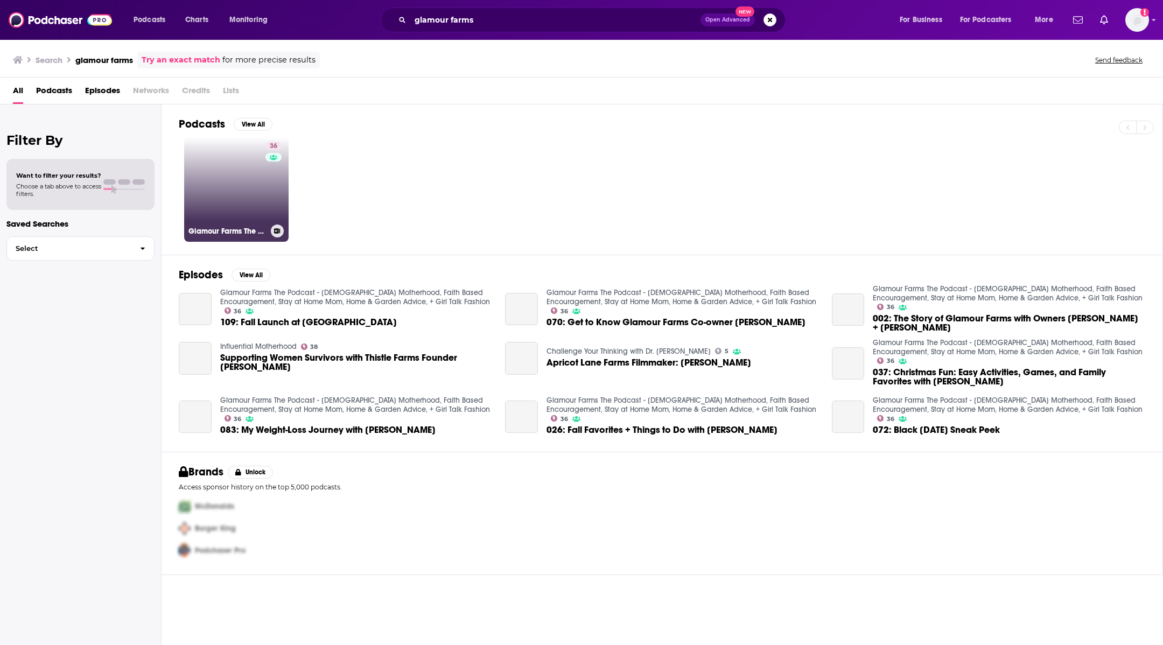 The width and height of the screenshot is (1163, 645). I want to click on h2: Podcasts, so click(202, 124).